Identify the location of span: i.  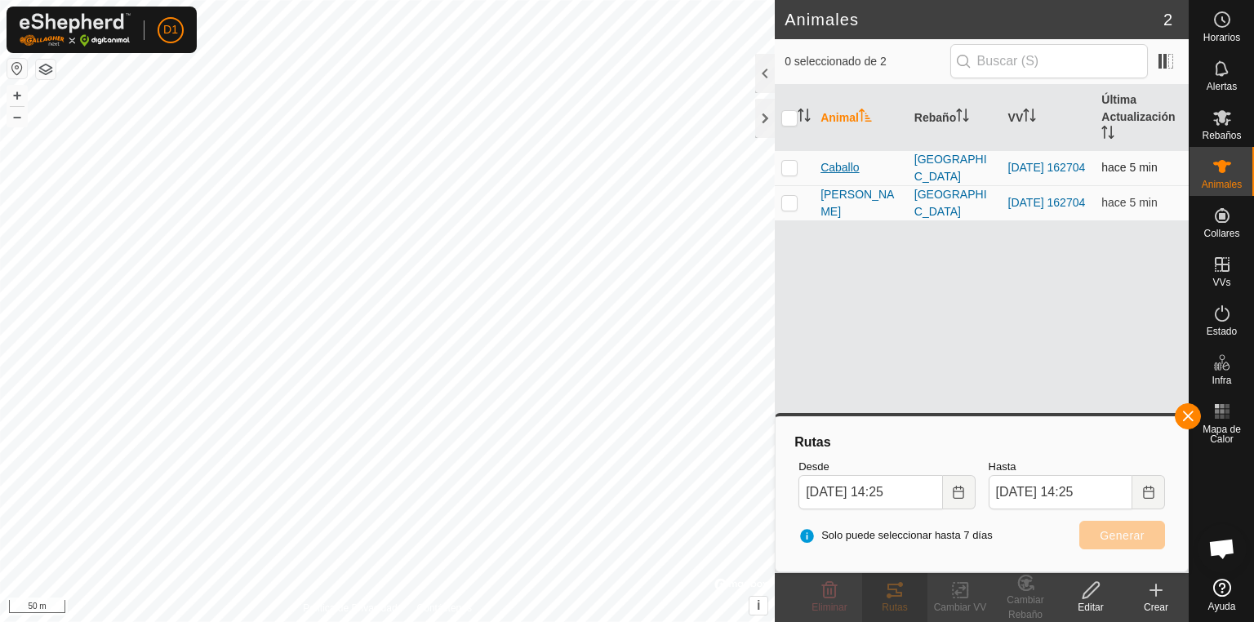
(758, 605).